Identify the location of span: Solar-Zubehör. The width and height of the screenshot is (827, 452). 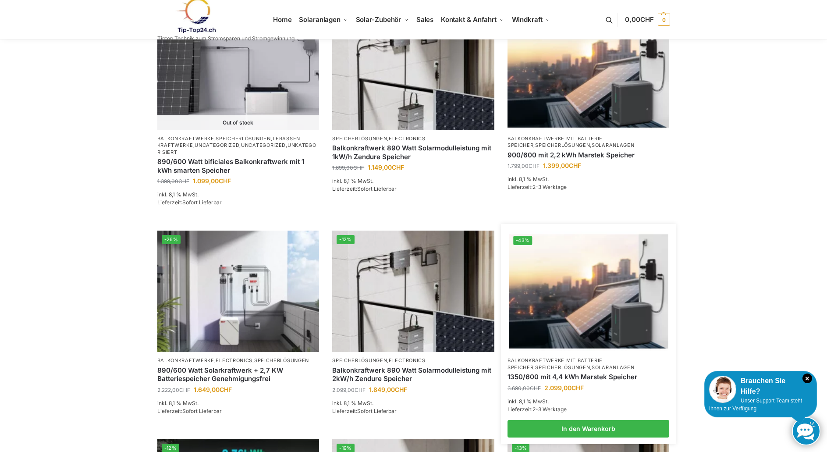
(379, 19).